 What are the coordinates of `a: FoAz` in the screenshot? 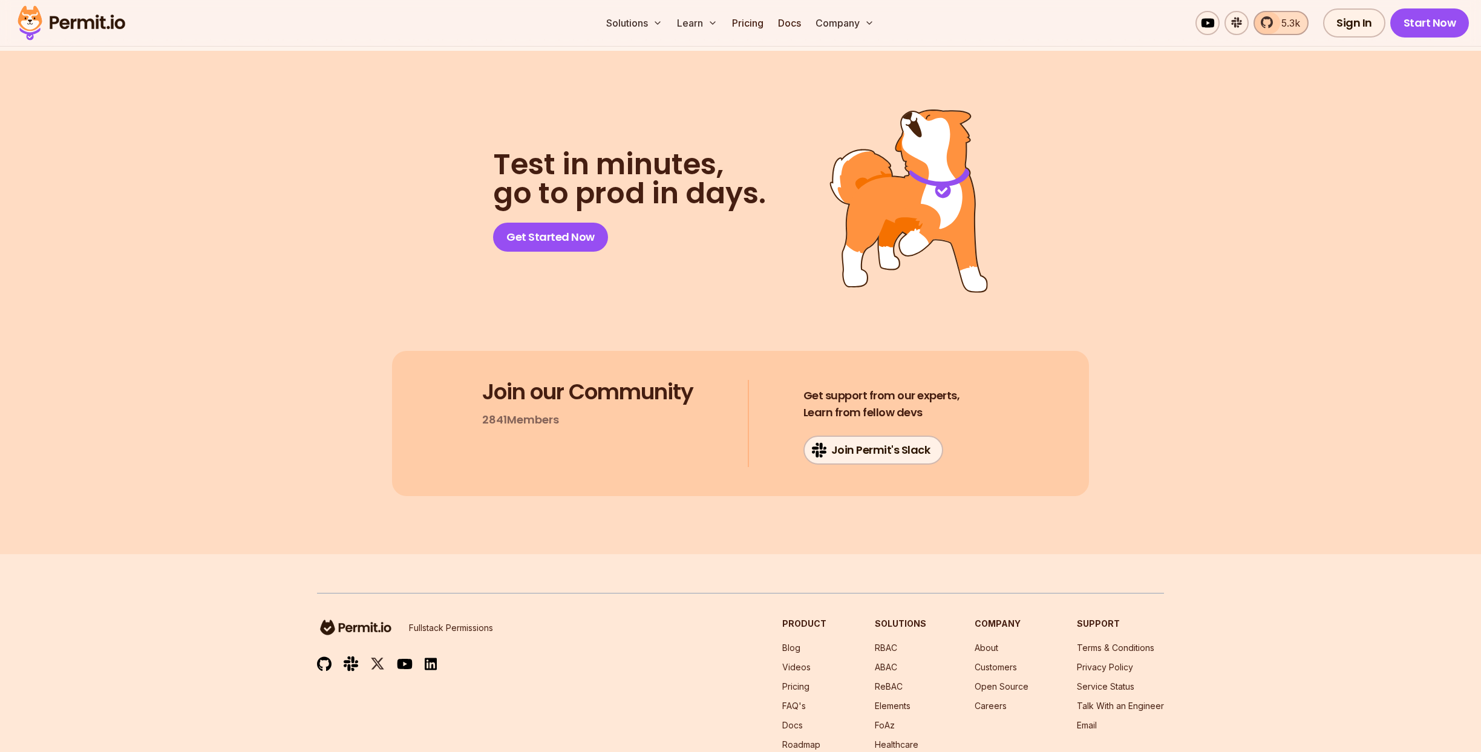 It's located at (884, 725).